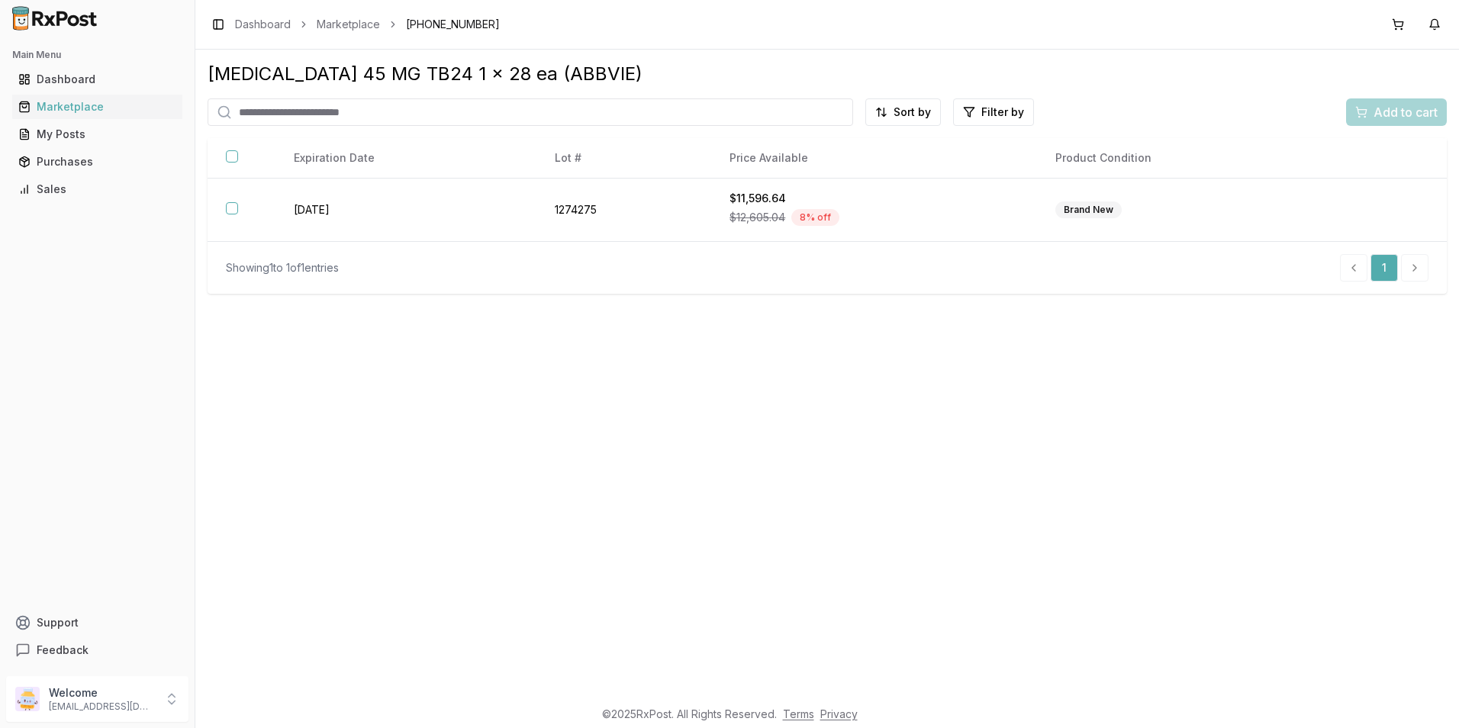 This screenshot has height=728, width=1459. What do you see at coordinates (815, 217) in the screenshot?
I see `div: 8 % off` at bounding box center [815, 217].